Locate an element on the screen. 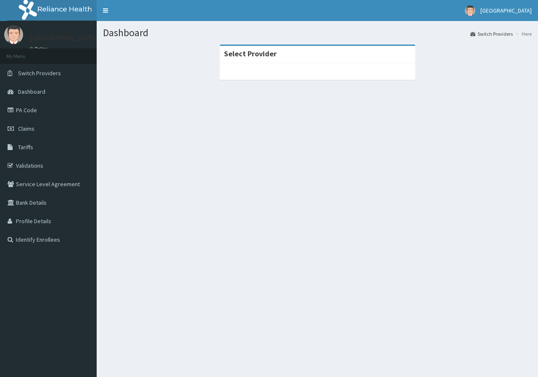 This screenshot has width=538, height=377. li: Here is located at coordinates (523, 34).